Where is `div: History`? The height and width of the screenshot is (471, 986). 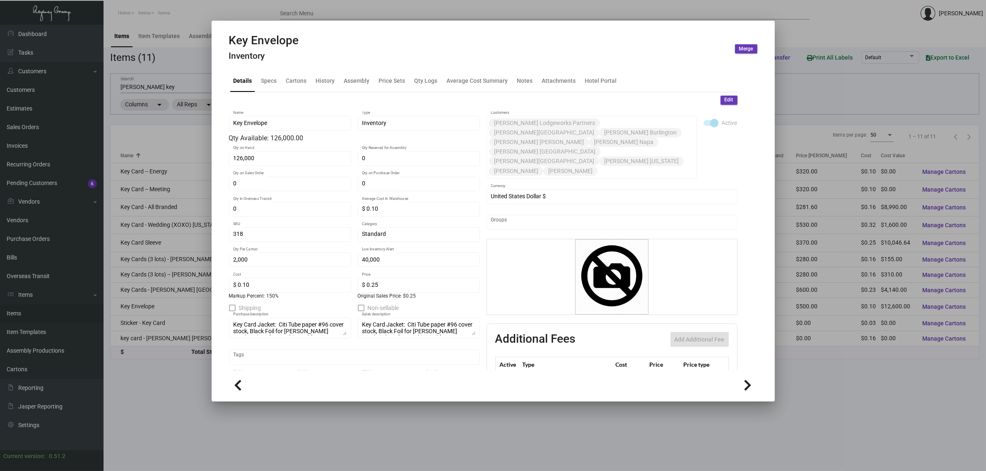 div: History is located at coordinates (325, 80).